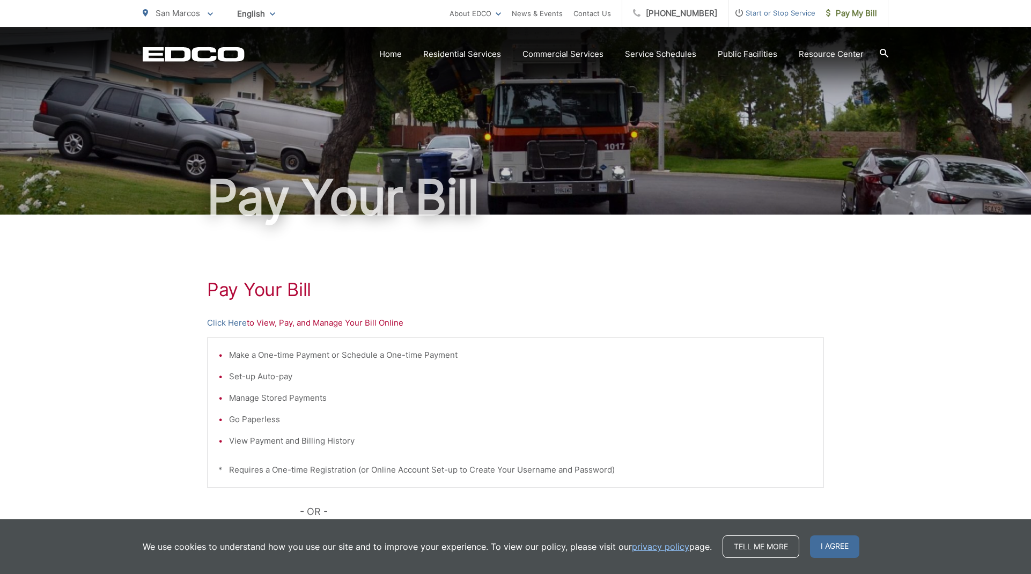 Image resolution: width=1031 pixels, height=574 pixels. I want to click on a: Tell me more, so click(761, 547).